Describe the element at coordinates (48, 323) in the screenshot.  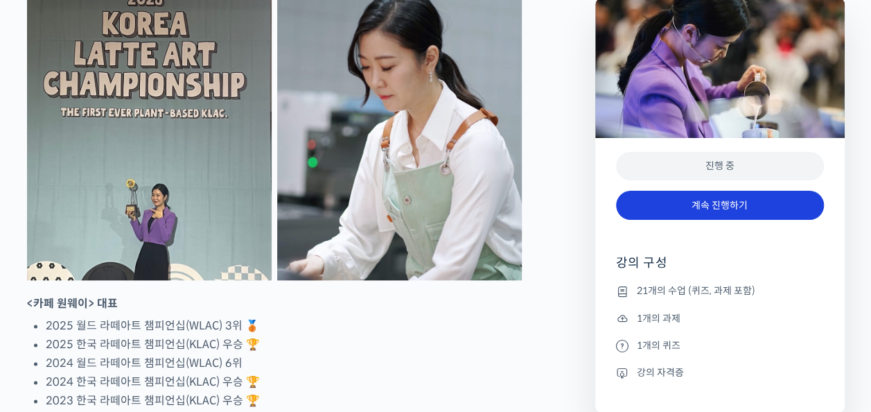
I see `span: 홈` at that location.